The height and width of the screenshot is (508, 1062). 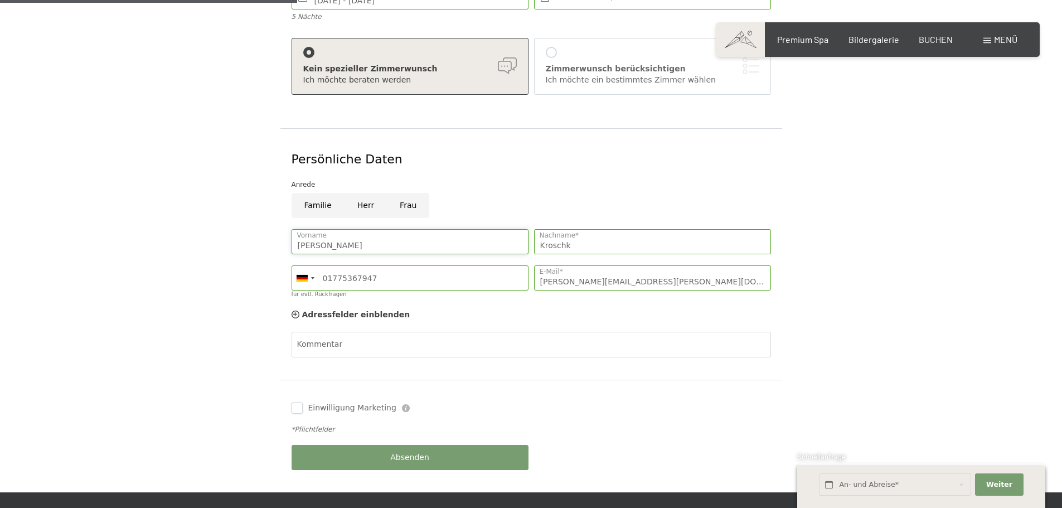 I want to click on a: BUCHEN, so click(x=935, y=39).